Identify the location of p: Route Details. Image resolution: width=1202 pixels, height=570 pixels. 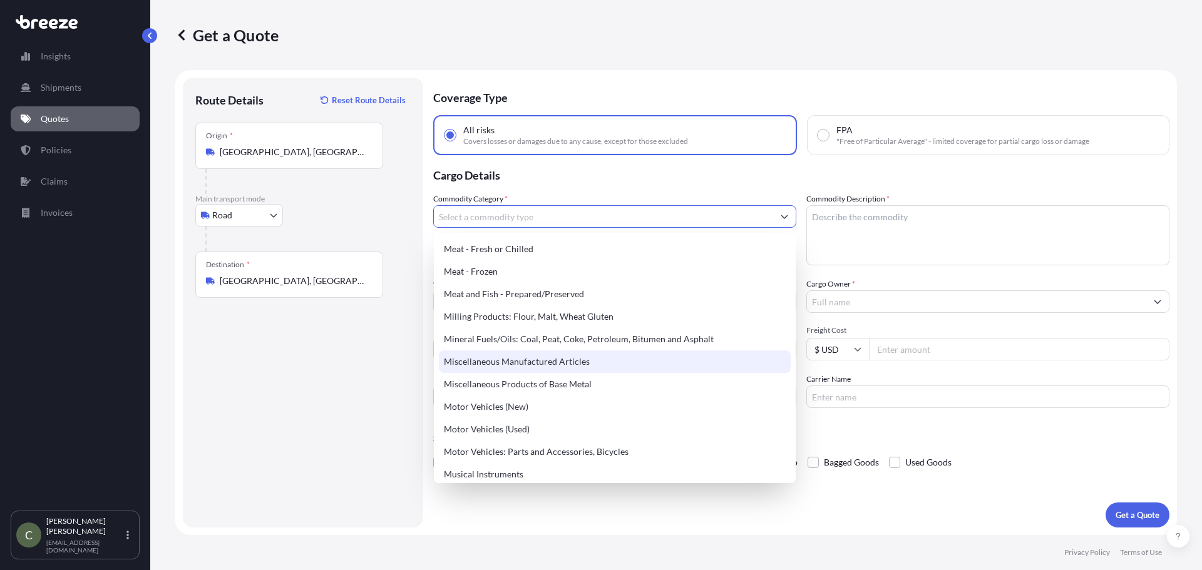
(229, 100).